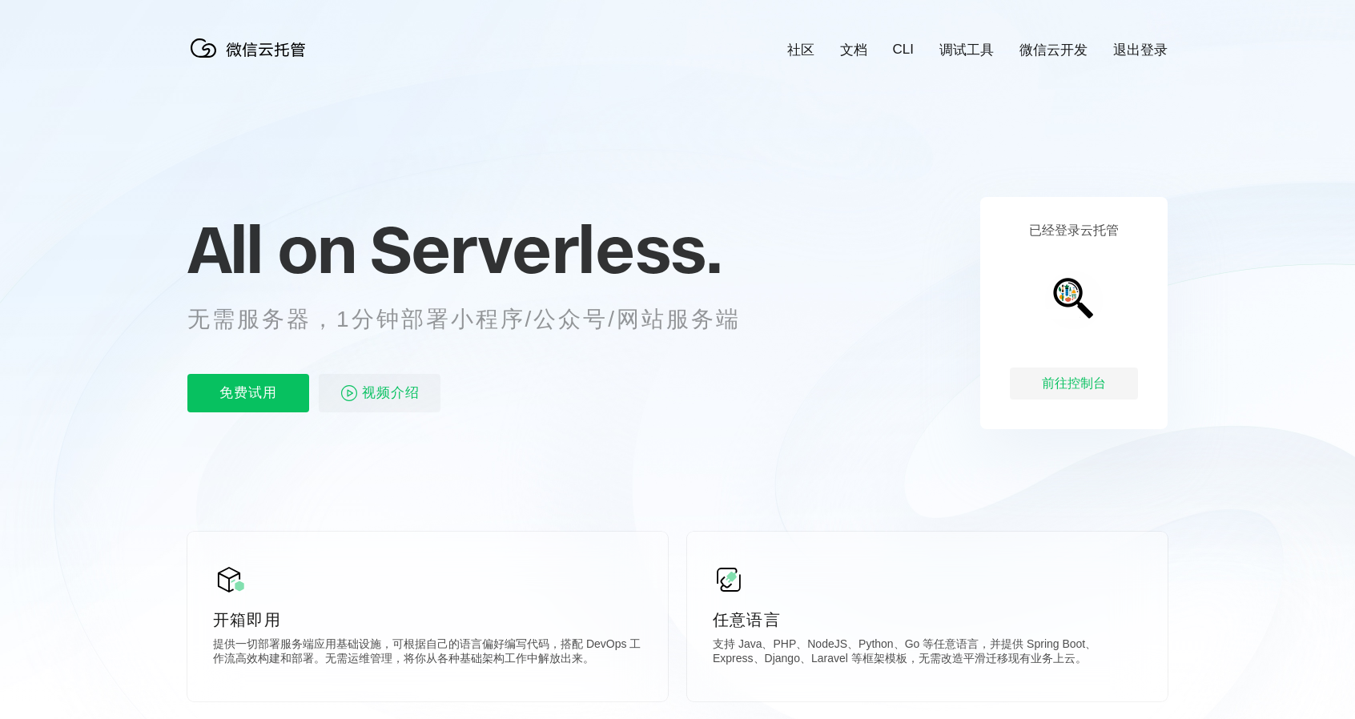  What do you see at coordinates (271, 249) in the screenshot?
I see `span: All on` at bounding box center [271, 249].